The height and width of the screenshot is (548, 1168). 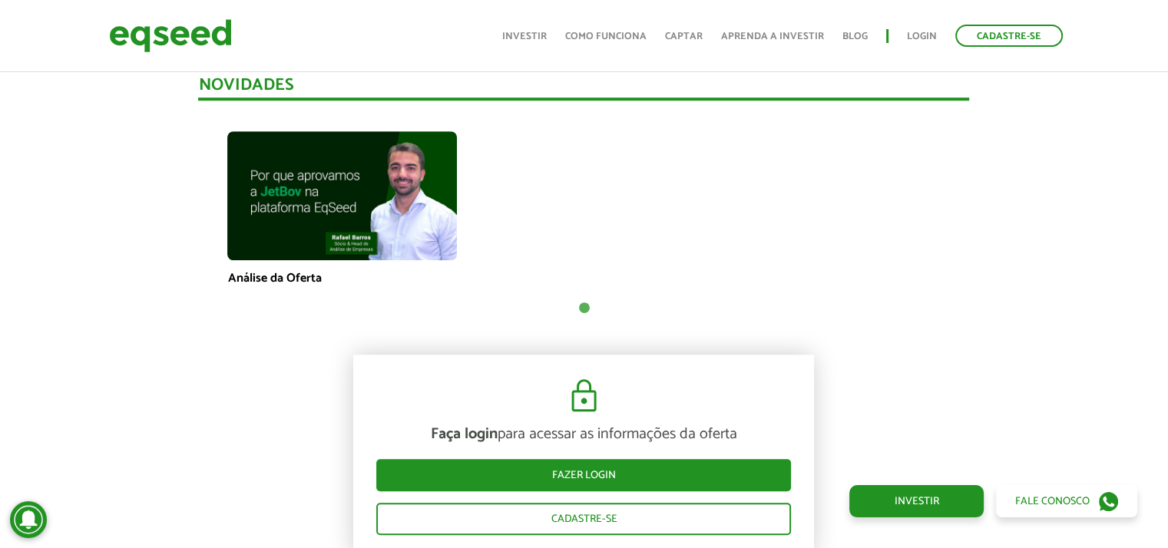 What do you see at coordinates (584, 396) in the screenshot?
I see `img: cadeado.svg` at bounding box center [584, 396].